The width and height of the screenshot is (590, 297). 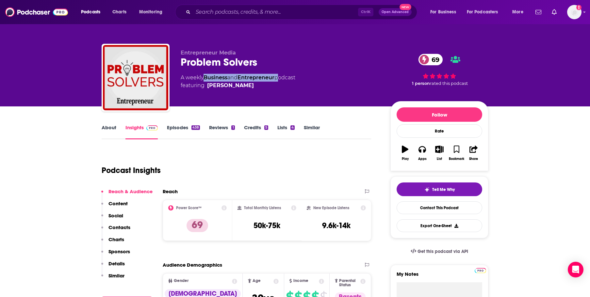 What do you see at coordinates (439, 159) in the screenshot?
I see `div: List` at bounding box center [439, 159].